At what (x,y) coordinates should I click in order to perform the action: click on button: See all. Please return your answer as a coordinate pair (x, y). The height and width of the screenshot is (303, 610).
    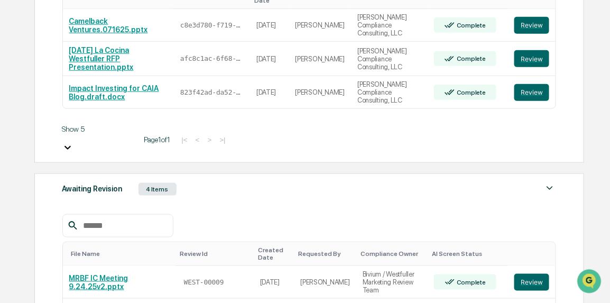
    Looking at the image, I should click on (178, 142).